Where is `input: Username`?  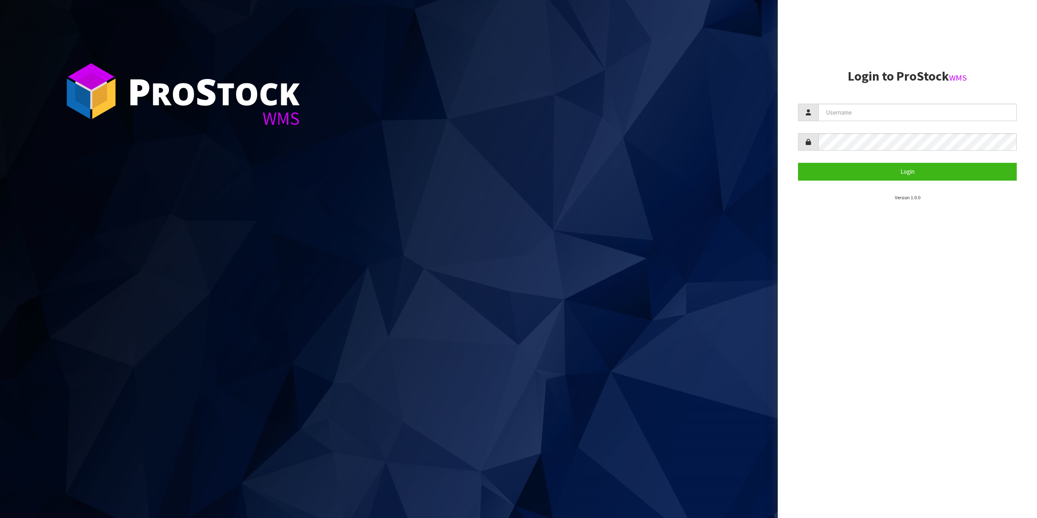
input: Username is located at coordinates (918, 112).